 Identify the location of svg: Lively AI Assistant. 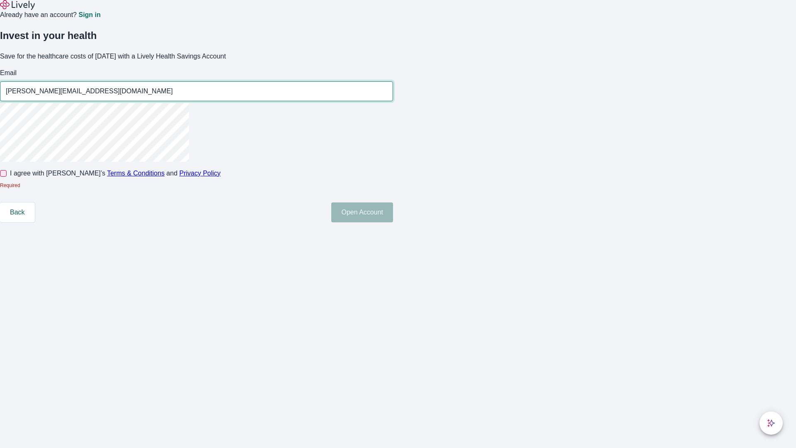
(771, 423).